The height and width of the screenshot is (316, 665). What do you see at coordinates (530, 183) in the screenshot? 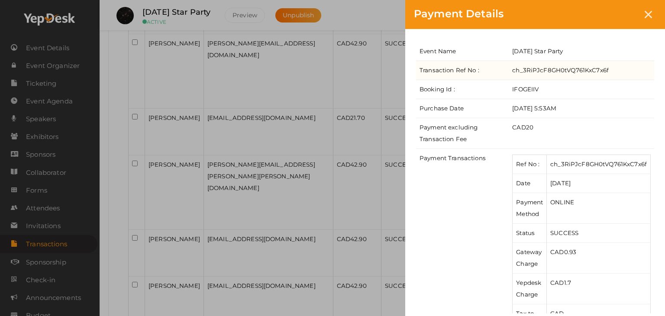
I see `td: Date` at bounding box center [530, 183].